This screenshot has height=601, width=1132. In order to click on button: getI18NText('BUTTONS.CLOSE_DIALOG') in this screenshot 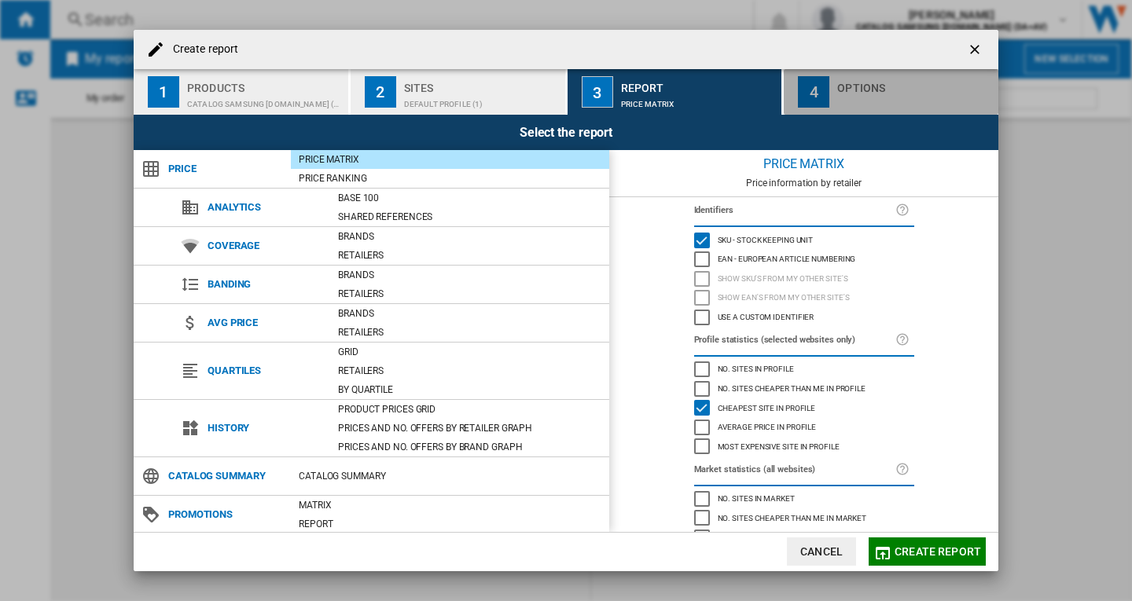, I will do `click(976, 50)`.